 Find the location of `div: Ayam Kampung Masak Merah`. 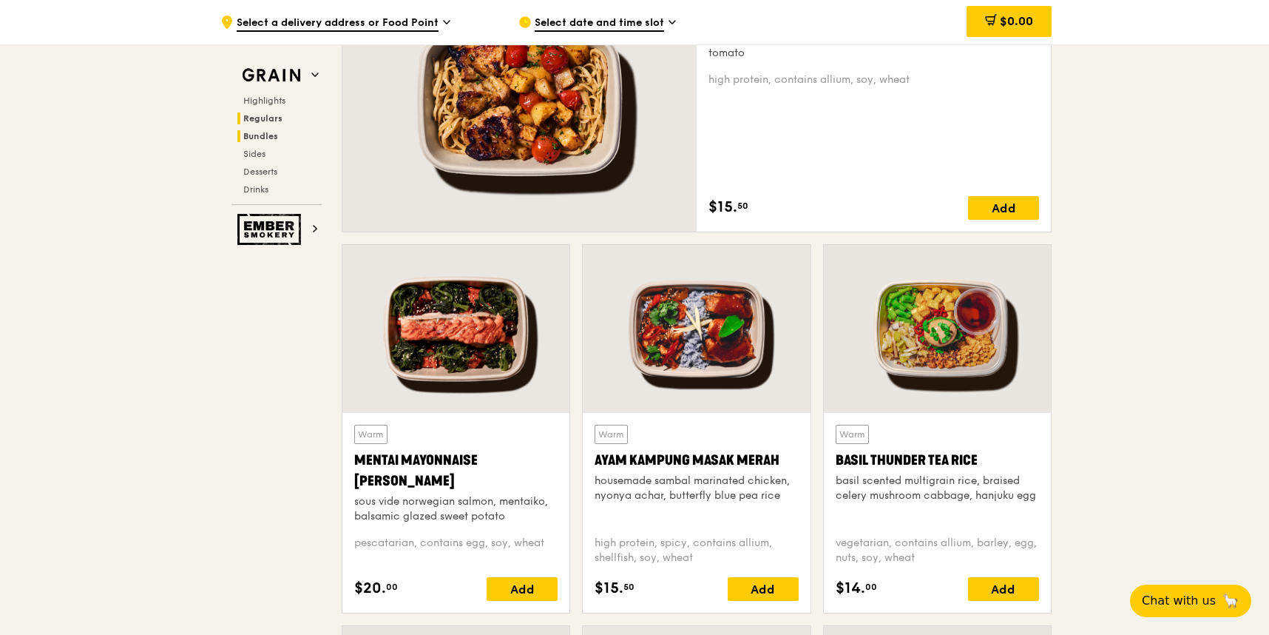

div: Ayam Kampung Masak Merah is located at coordinates (696, 460).